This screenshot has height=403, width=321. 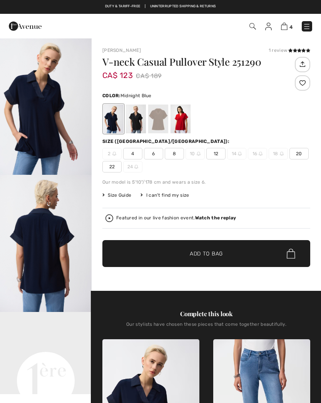 I want to click on span: Add to Bag, so click(x=206, y=254).